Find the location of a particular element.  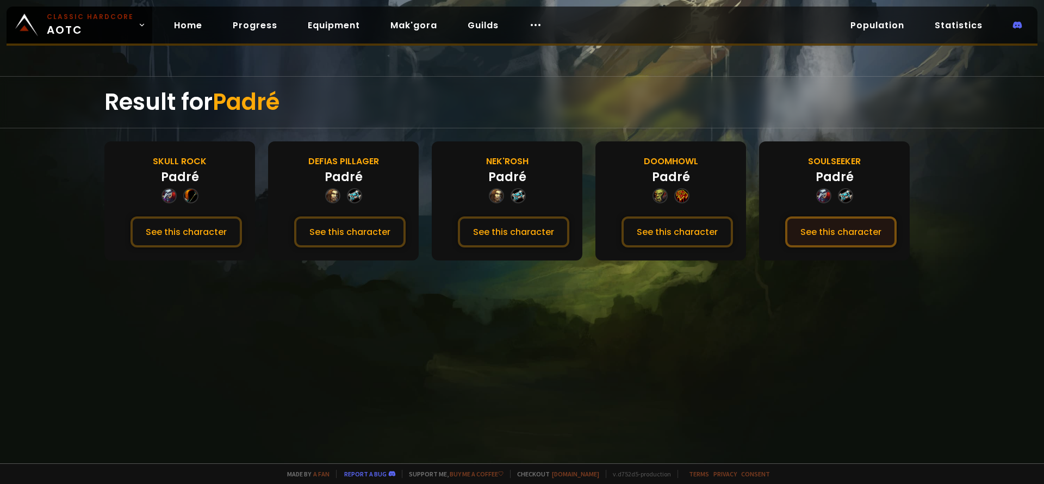

a: Classic HardcoreAOTC is located at coordinates (79, 25).